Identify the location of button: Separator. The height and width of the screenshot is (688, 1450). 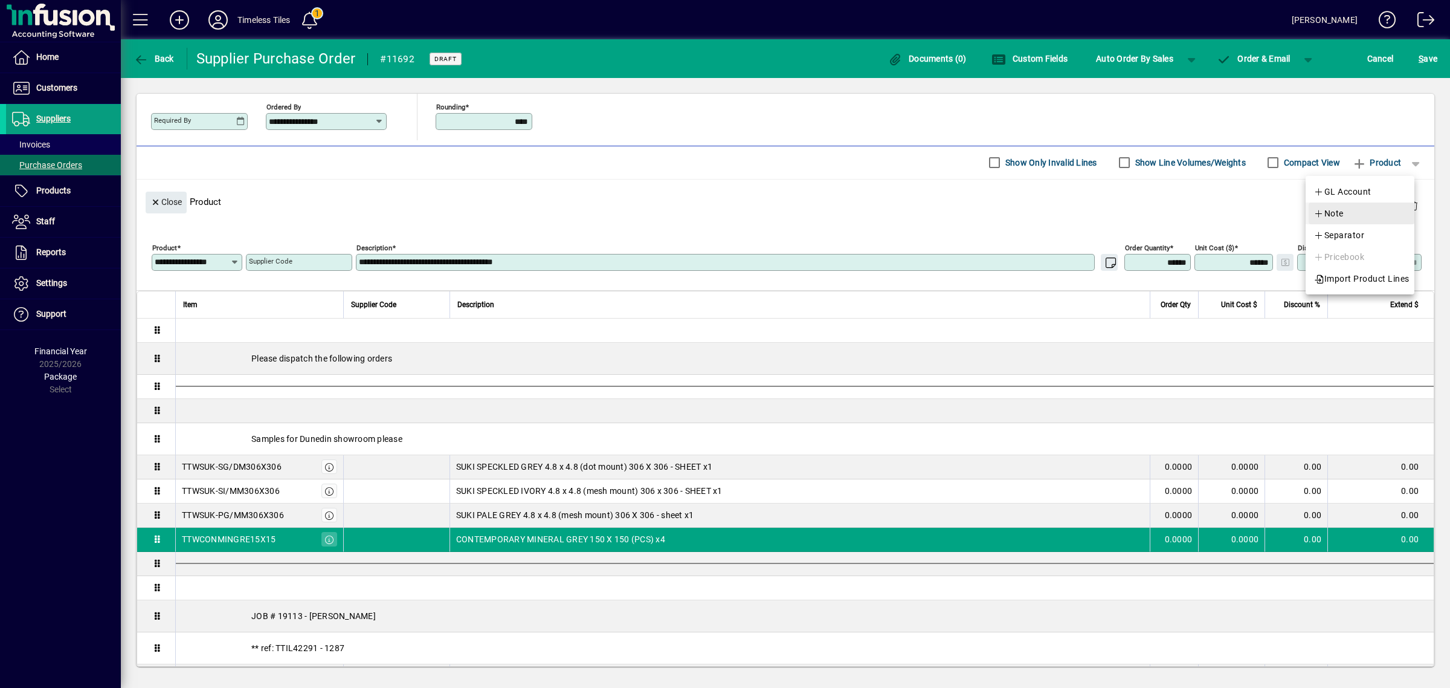
(1360, 235).